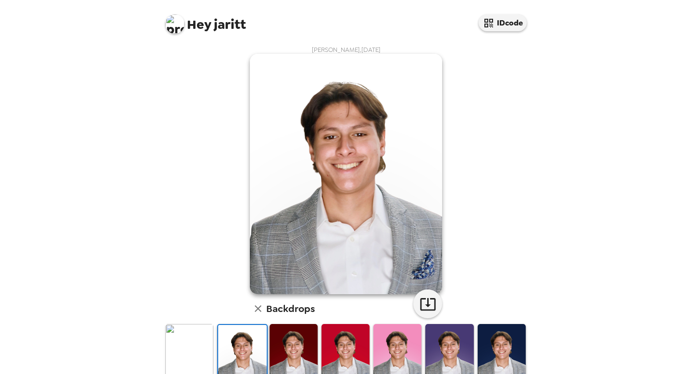 The width and height of the screenshot is (692, 374). I want to click on h6: Backdrops, so click(290, 308).